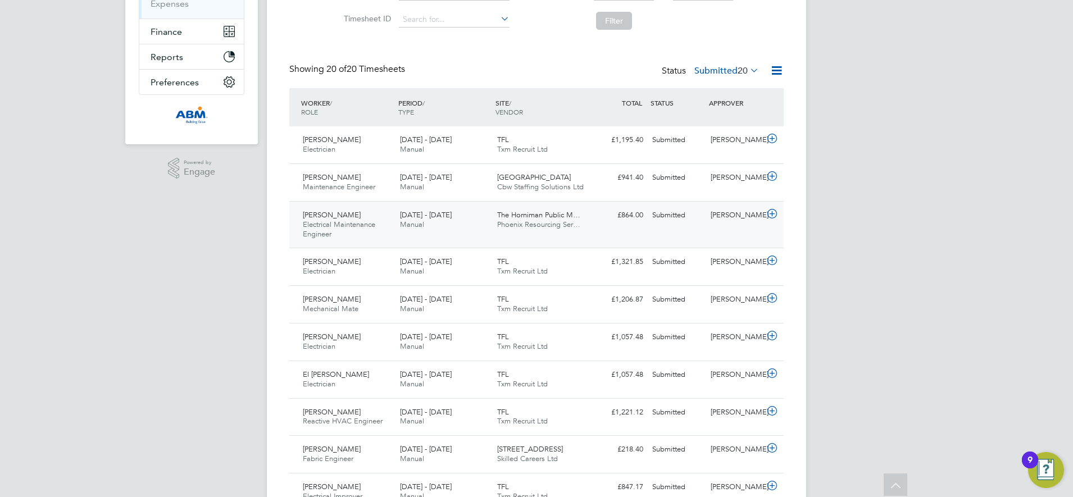  I want to click on label: Timesheet ID, so click(366, 19).